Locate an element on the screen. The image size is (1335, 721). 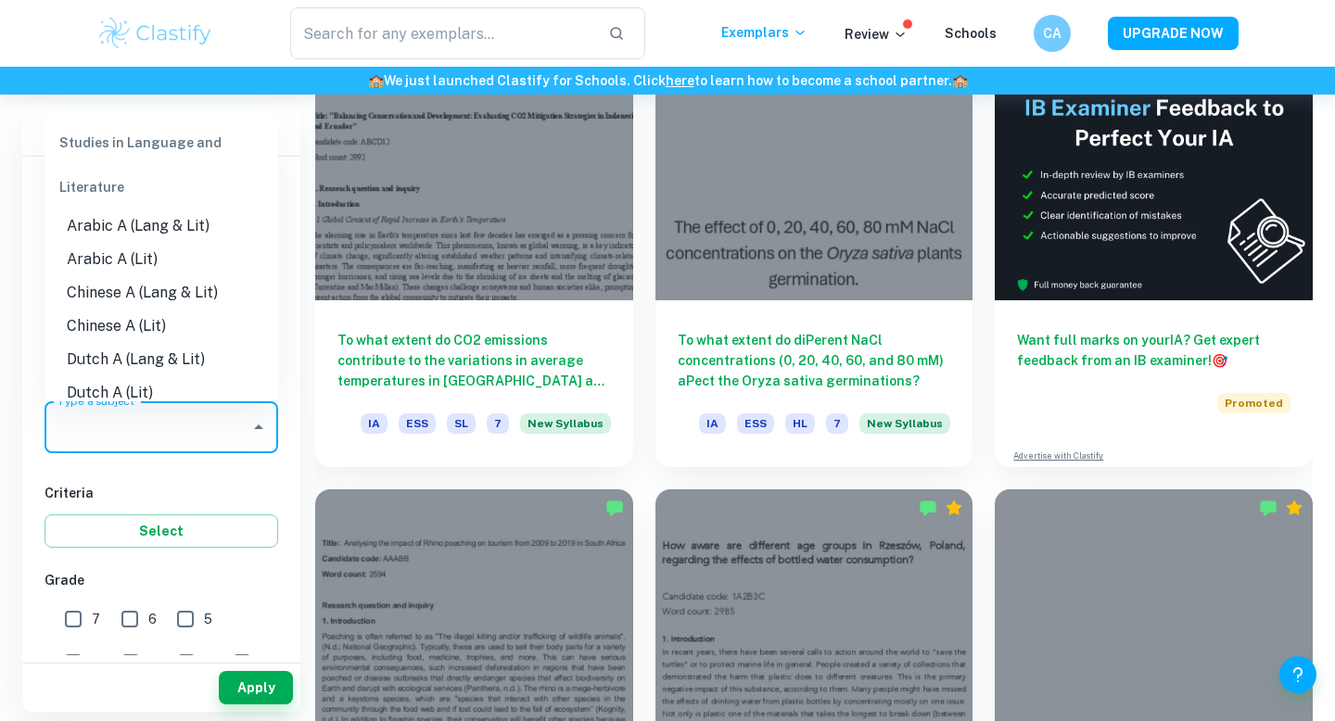
img: Clastify logo is located at coordinates (155, 33).